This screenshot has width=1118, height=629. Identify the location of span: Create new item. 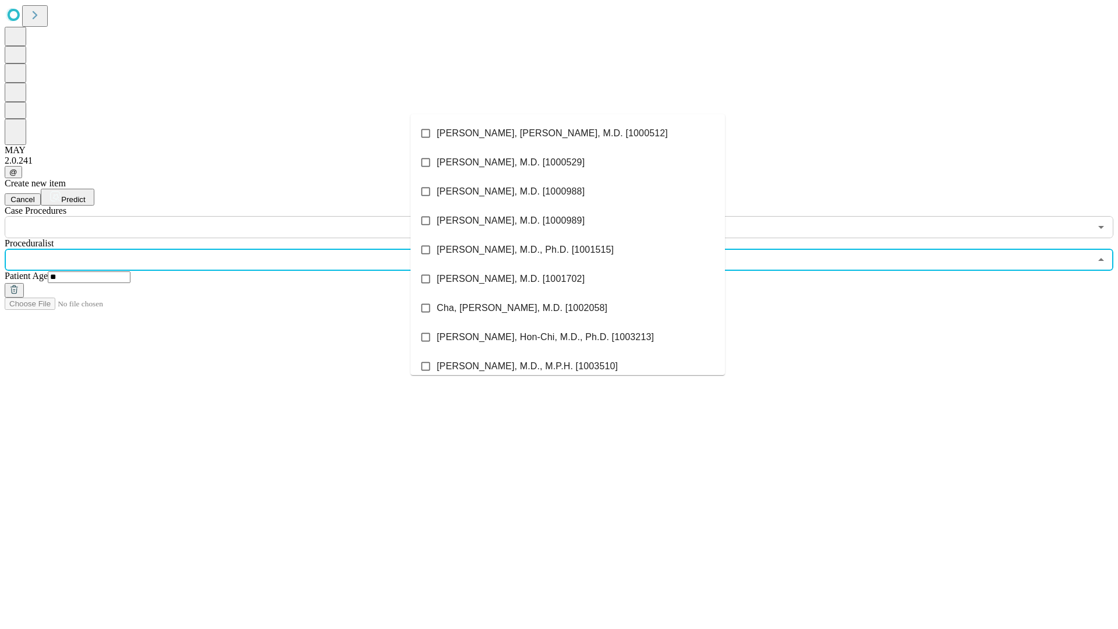
(35, 183).